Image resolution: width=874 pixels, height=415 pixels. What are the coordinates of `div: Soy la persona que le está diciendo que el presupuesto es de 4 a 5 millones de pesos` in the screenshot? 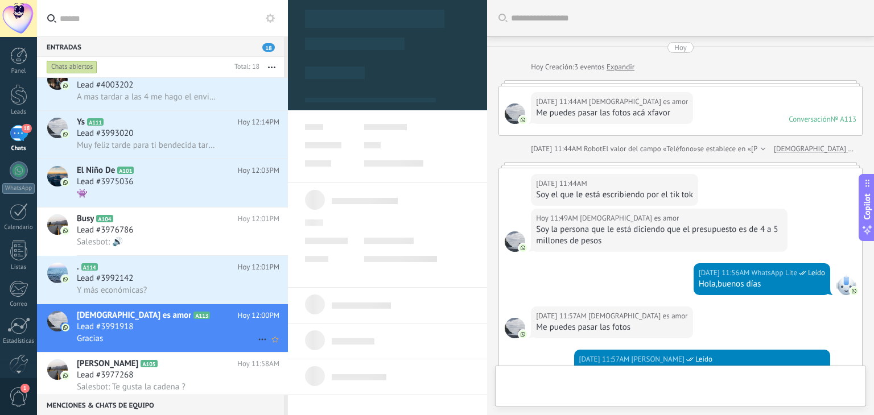 It's located at (659, 236).